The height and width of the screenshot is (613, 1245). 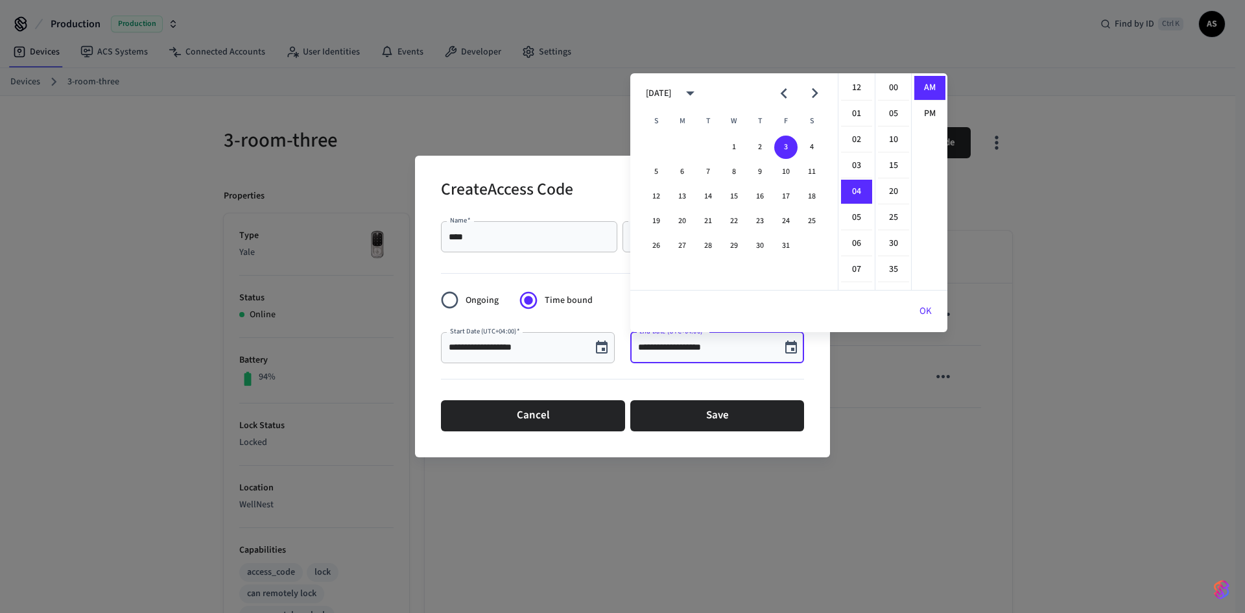 What do you see at coordinates (893, 140) in the screenshot?
I see `li: 10 minutes` at bounding box center [893, 140].